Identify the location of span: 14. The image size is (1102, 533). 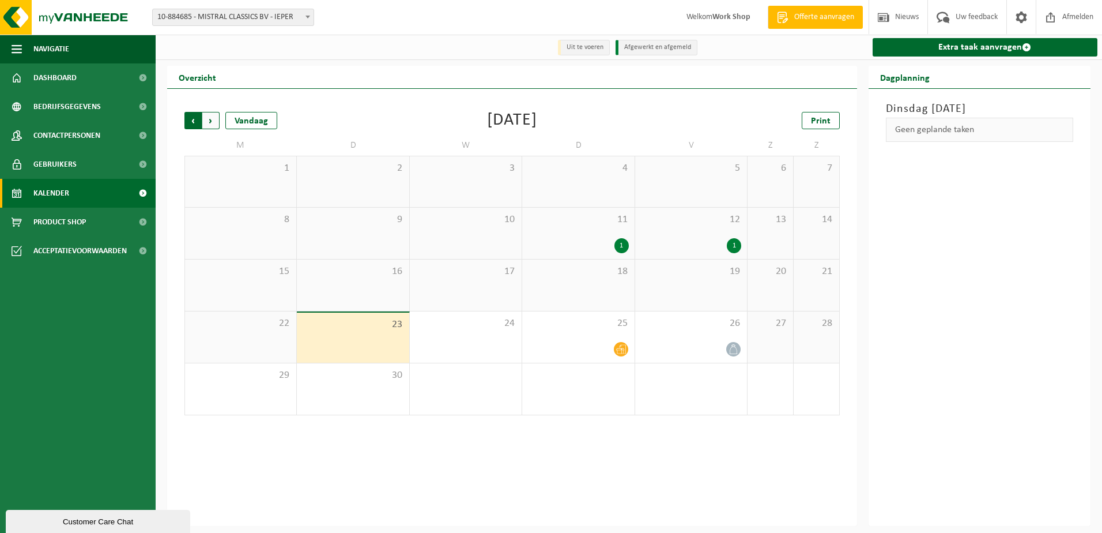
(816, 220).